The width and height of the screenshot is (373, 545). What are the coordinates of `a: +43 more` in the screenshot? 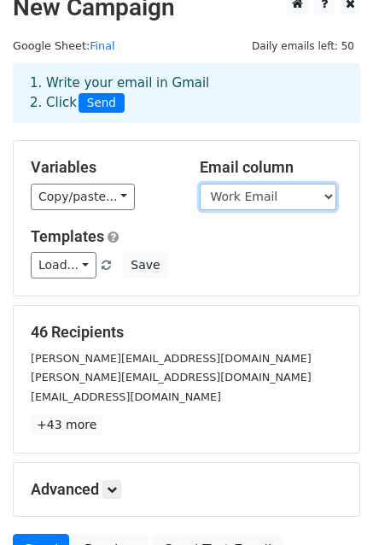 It's located at (67, 425).